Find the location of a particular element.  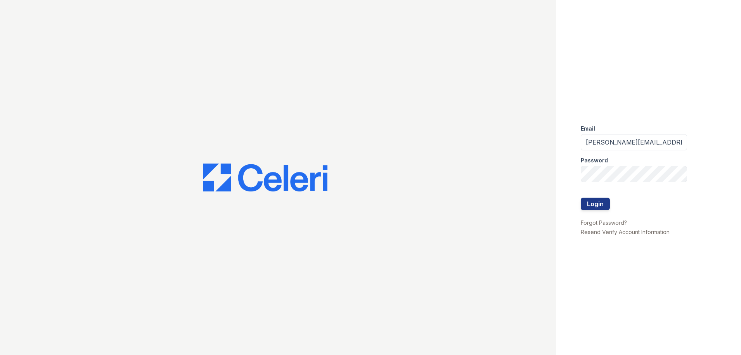

button: Login is located at coordinates (595, 204).